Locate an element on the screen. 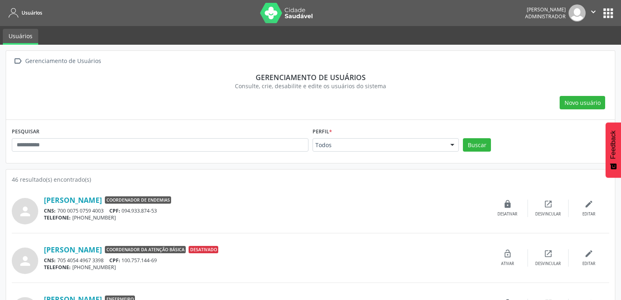 This screenshot has height=300, width=621. div: 705 4054 4967 3398 100.757.144-69 is located at coordinates (265, 260).